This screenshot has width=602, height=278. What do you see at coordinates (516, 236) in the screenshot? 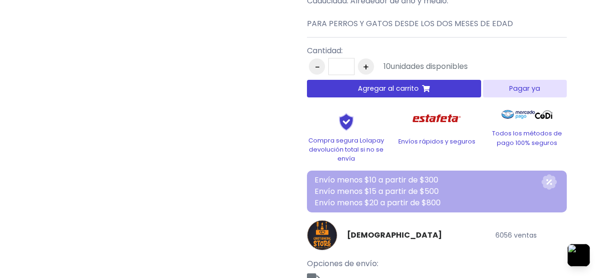
I see `small: 6056 ventas` at bounding box center [516, 236].